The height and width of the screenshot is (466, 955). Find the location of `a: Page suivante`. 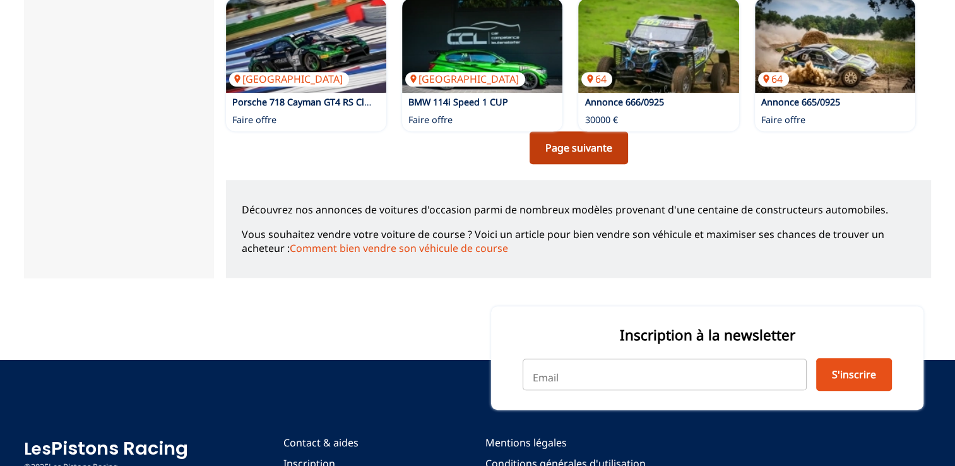

a: Page suivante is located at coordinates (579, 148).